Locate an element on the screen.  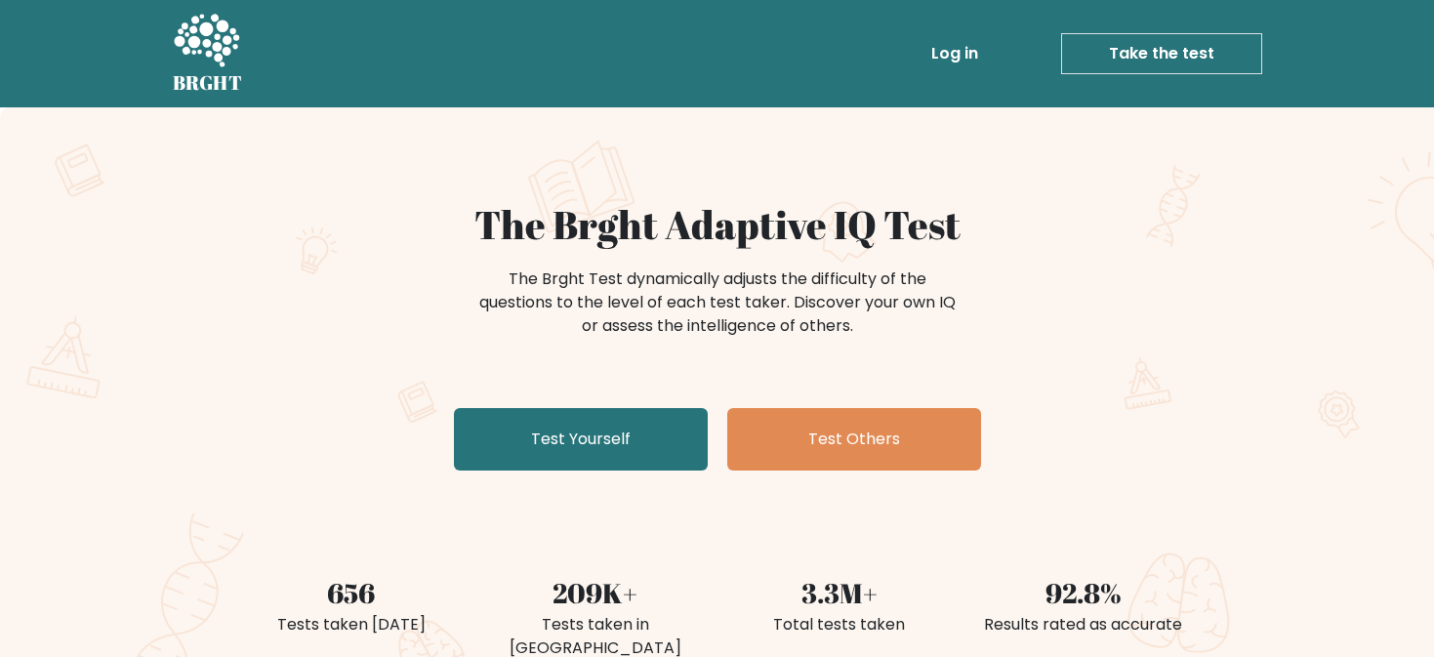
div: Total tests taken is located at coordinates (839, 625).